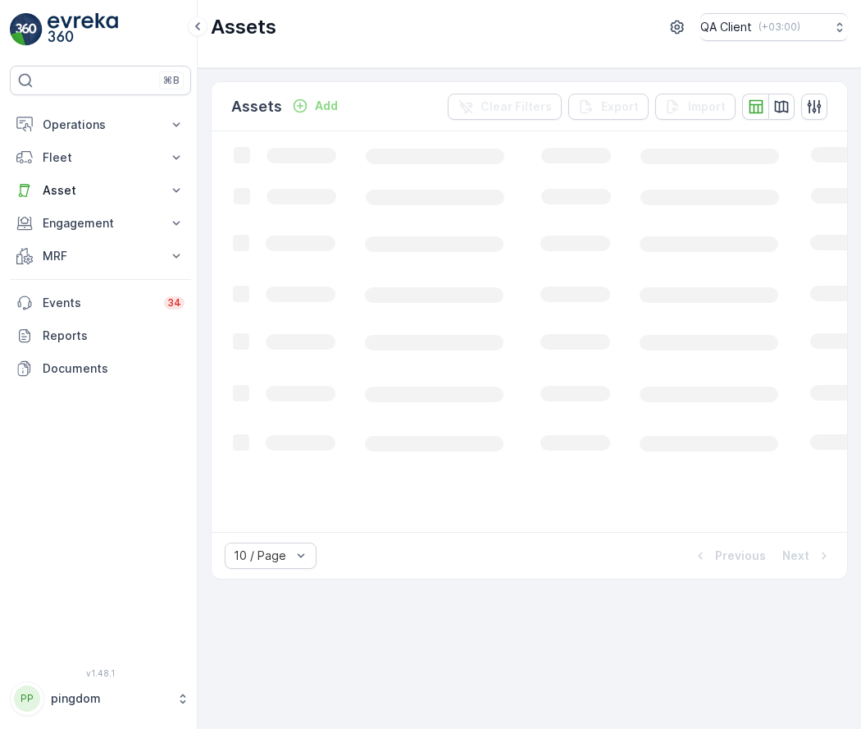  What do you see at coordinates (315, 106) in the screenshot?
I see `button: Add` at bounding box center [315, 106].